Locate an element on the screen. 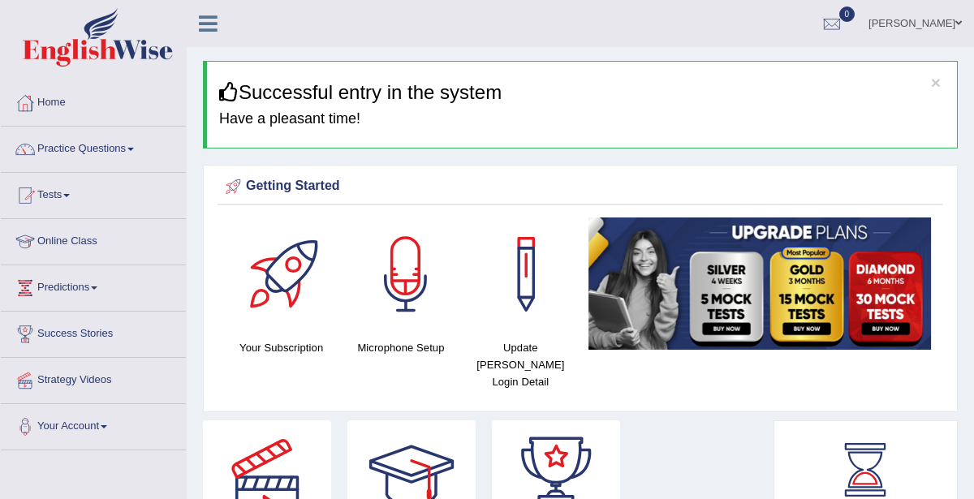 This screenshot has width=974, height=499. h4: Microphone Setup is located at coordinates (400, 347).